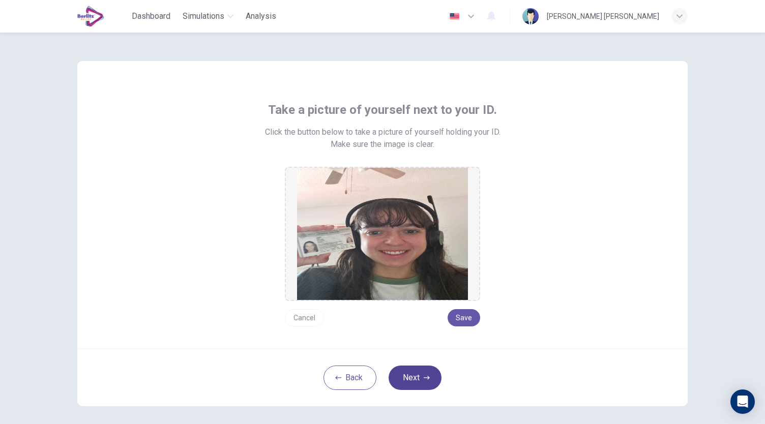  I want to click on img: Profile picture, so click(531, 16).